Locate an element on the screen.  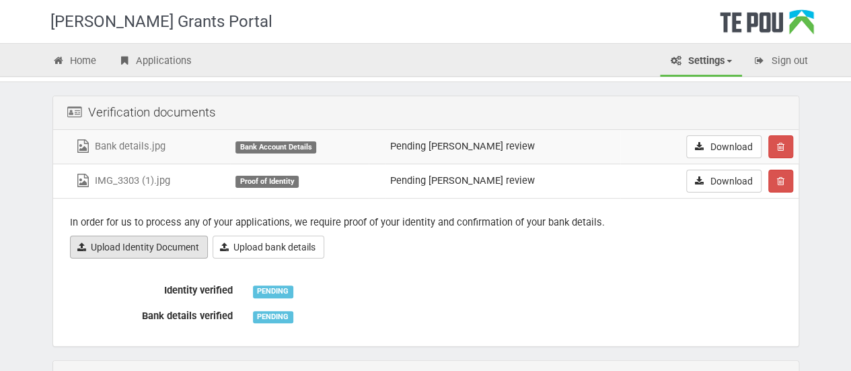
a: Upload Identity Document is located at coordinates (139, 247).